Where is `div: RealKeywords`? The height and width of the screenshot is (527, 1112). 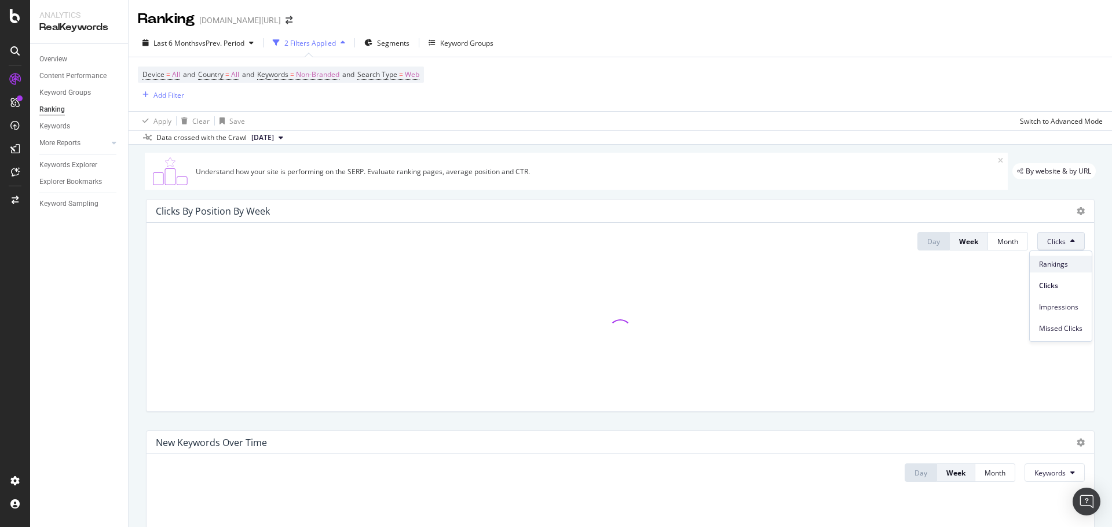 div: RealKeywords is located at coordinates (79, 27).